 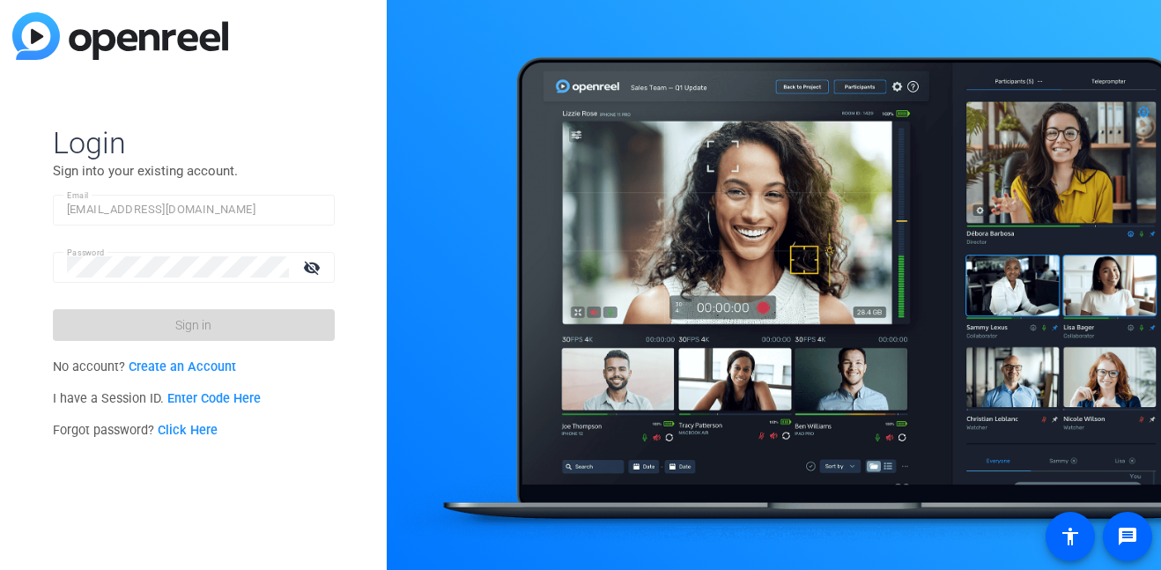 What do you see at coordinates (194, 210) in the screenshot?
I see `input: Enter Email Address` at bounding box center [194, 210].